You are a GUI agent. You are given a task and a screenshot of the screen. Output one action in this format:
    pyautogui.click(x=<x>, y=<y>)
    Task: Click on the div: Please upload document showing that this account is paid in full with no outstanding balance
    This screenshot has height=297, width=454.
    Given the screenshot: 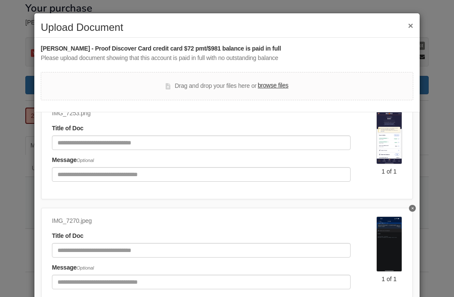 What is the action you would take?
    pyautogui.click(x=227, y=58)
    